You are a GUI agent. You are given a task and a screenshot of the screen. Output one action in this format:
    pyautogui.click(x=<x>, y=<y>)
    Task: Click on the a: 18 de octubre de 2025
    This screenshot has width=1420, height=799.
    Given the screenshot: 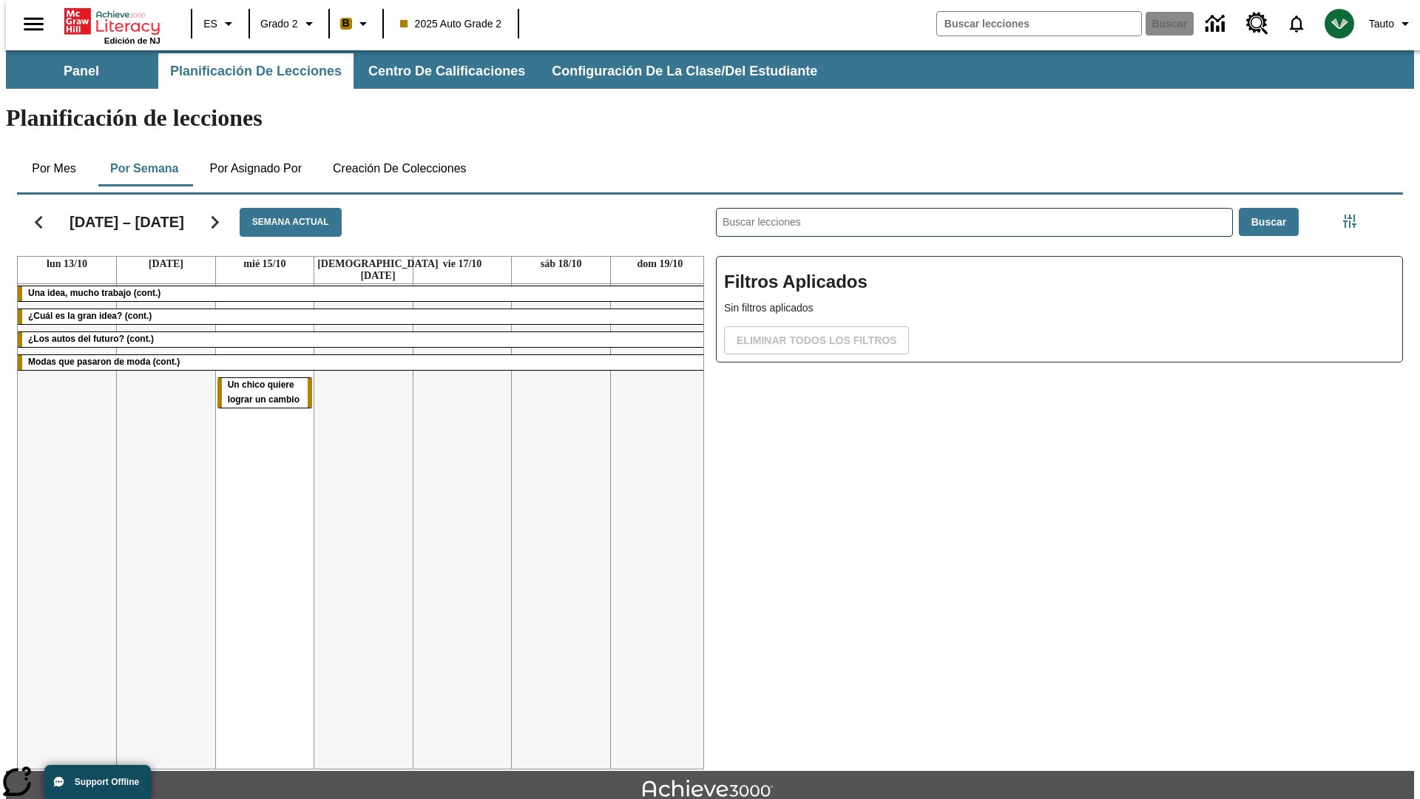 What is the action you would take?
    pyautogui.click(x=562, y=264)
    